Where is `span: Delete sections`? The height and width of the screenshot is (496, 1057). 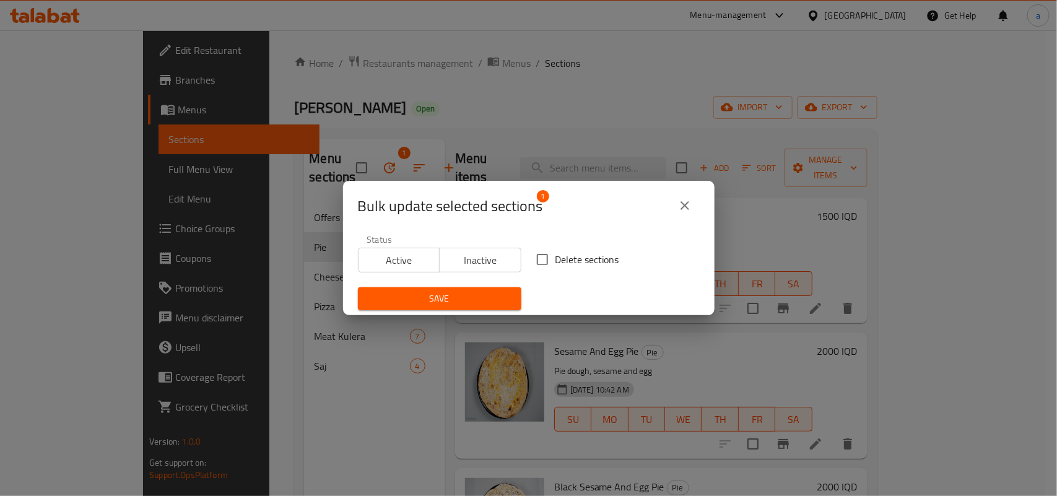 span: Delete sections is located at coordinates (587, 259).